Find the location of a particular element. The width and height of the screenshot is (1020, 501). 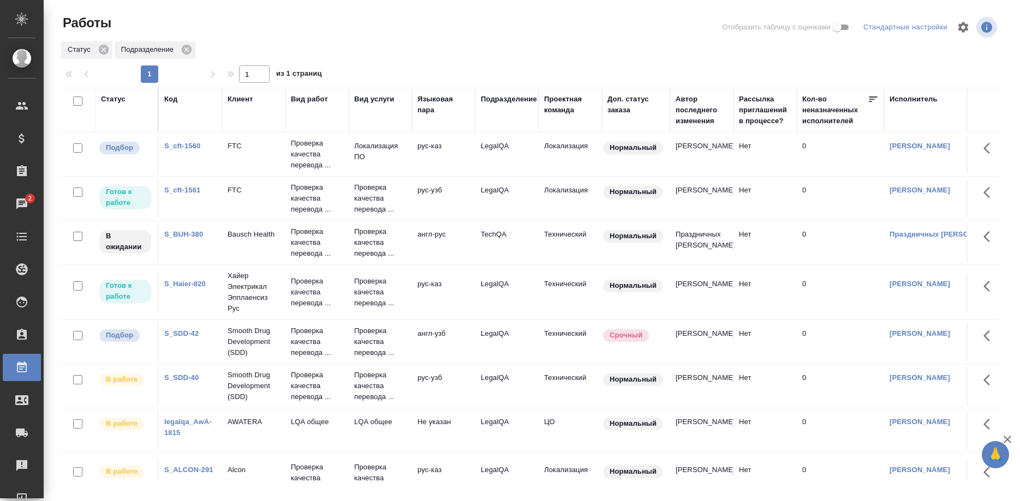

p: Хайер Электрикал Эпплаенсиз Рус is located at coordinates (254, 292).